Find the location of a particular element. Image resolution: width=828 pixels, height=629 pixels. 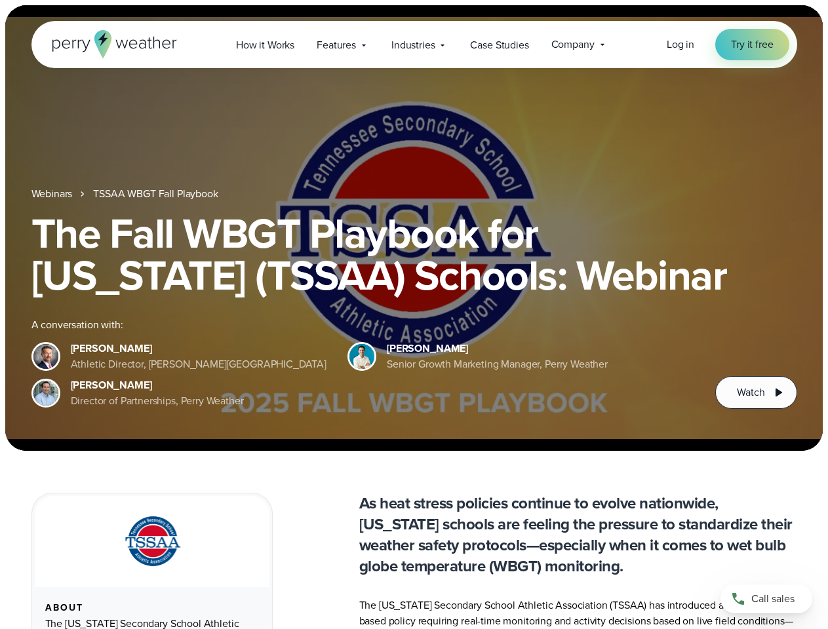

span: Call sales is located at coordinates (773, 599).